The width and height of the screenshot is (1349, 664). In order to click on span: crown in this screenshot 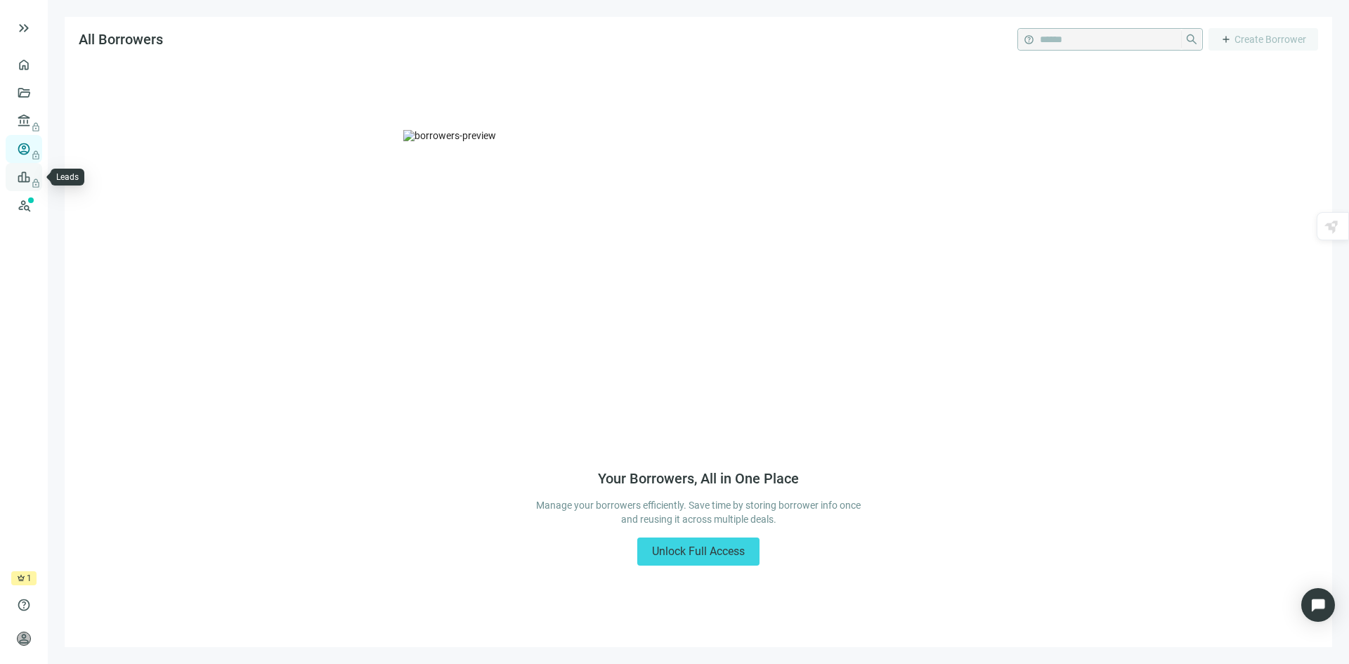, I will do `click(21, 578)`.